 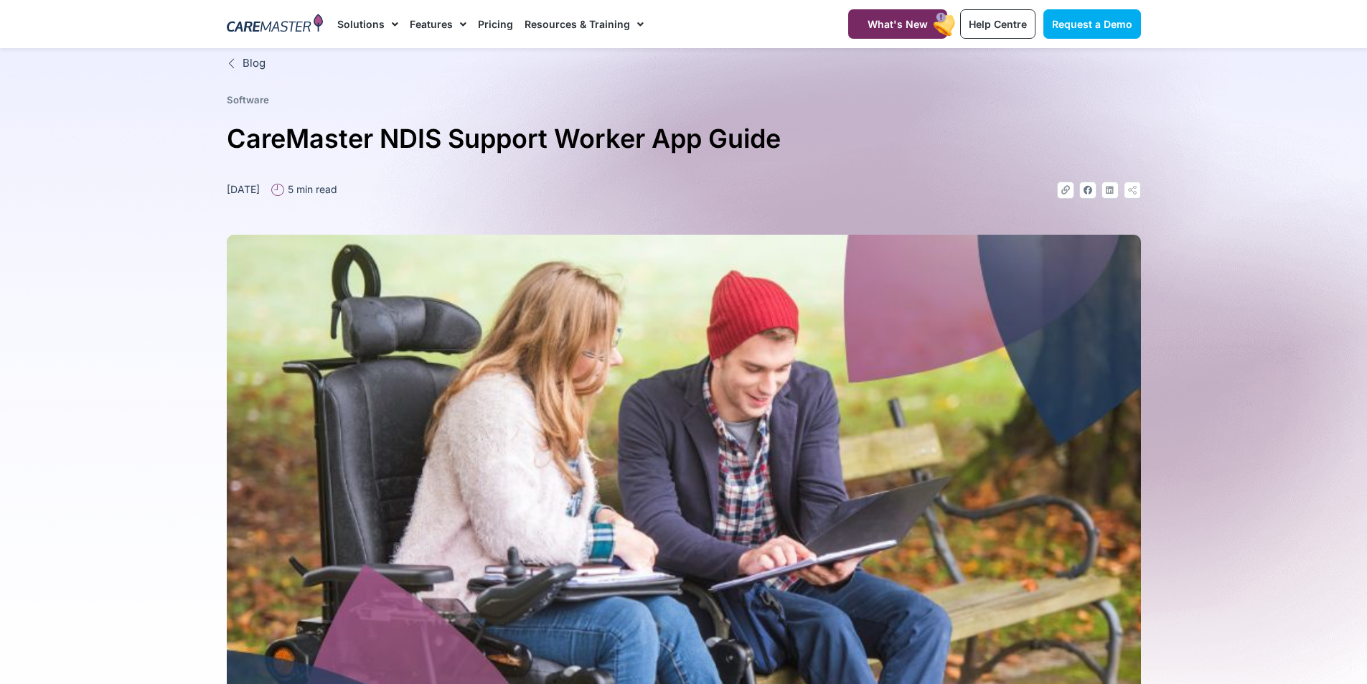 What do you see at coordinates (997, 24) in the screenshot?
I see `a: Help Centre` at bounding box center [997, 24].